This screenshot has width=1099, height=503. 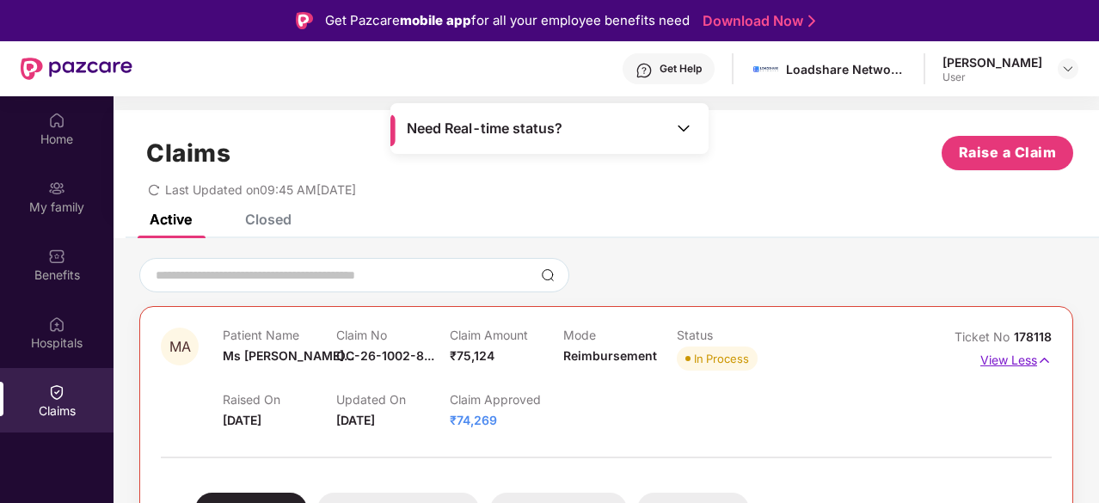 What do you see at coordinates (484, 128) in the screenshot?
I see `span: Need Real-time status?` at bounding box center [484, 128].